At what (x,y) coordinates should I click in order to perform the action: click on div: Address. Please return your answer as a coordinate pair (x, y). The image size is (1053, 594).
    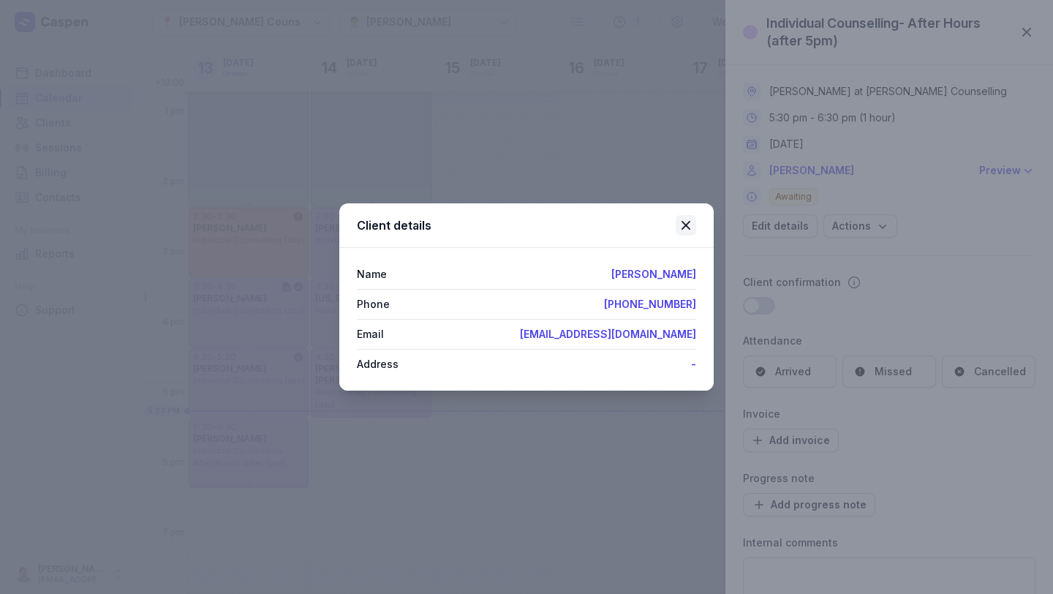
    Looking at the image, I should click on (377, 364).